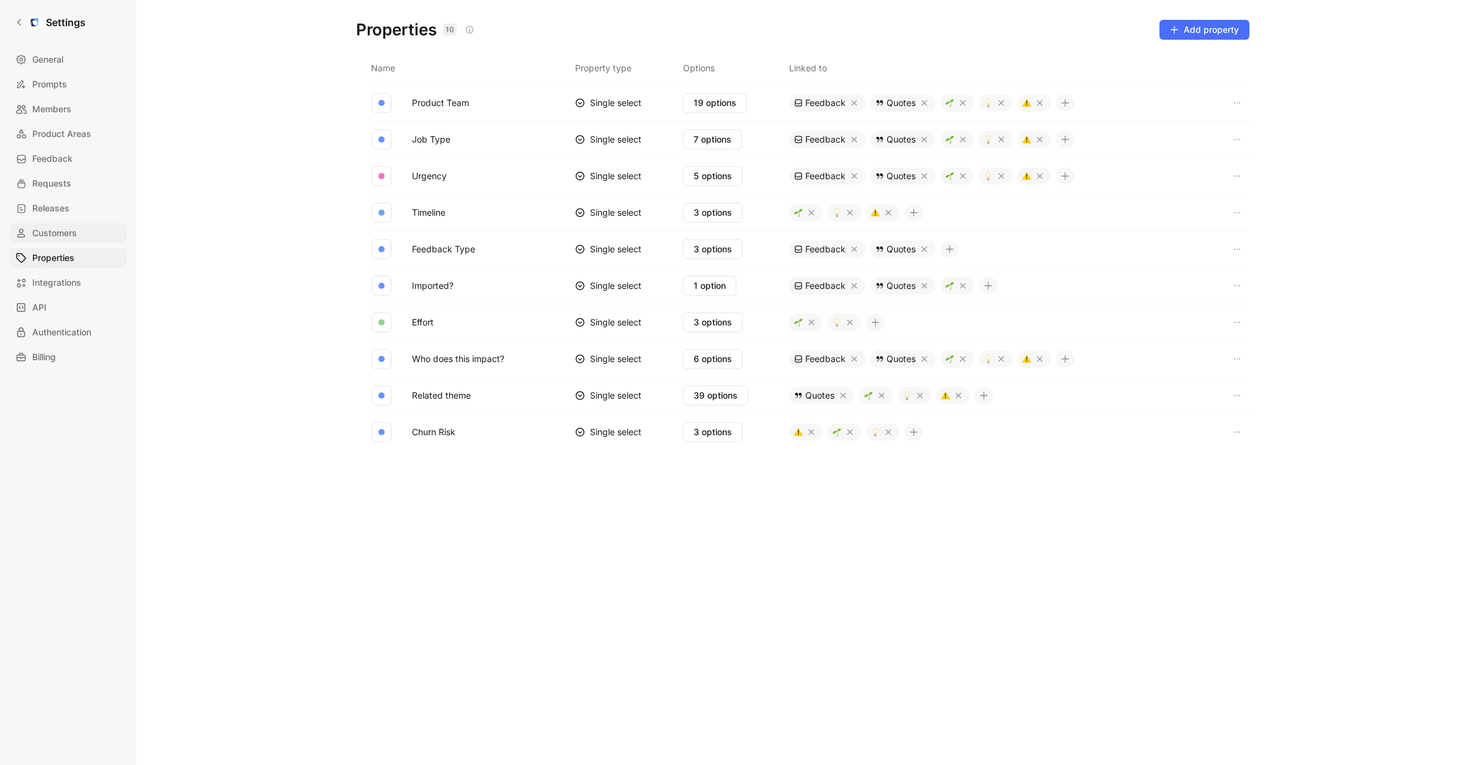  Describe the element at coordinates (39, 308) in the screenshot. I see `span: API` at that location.